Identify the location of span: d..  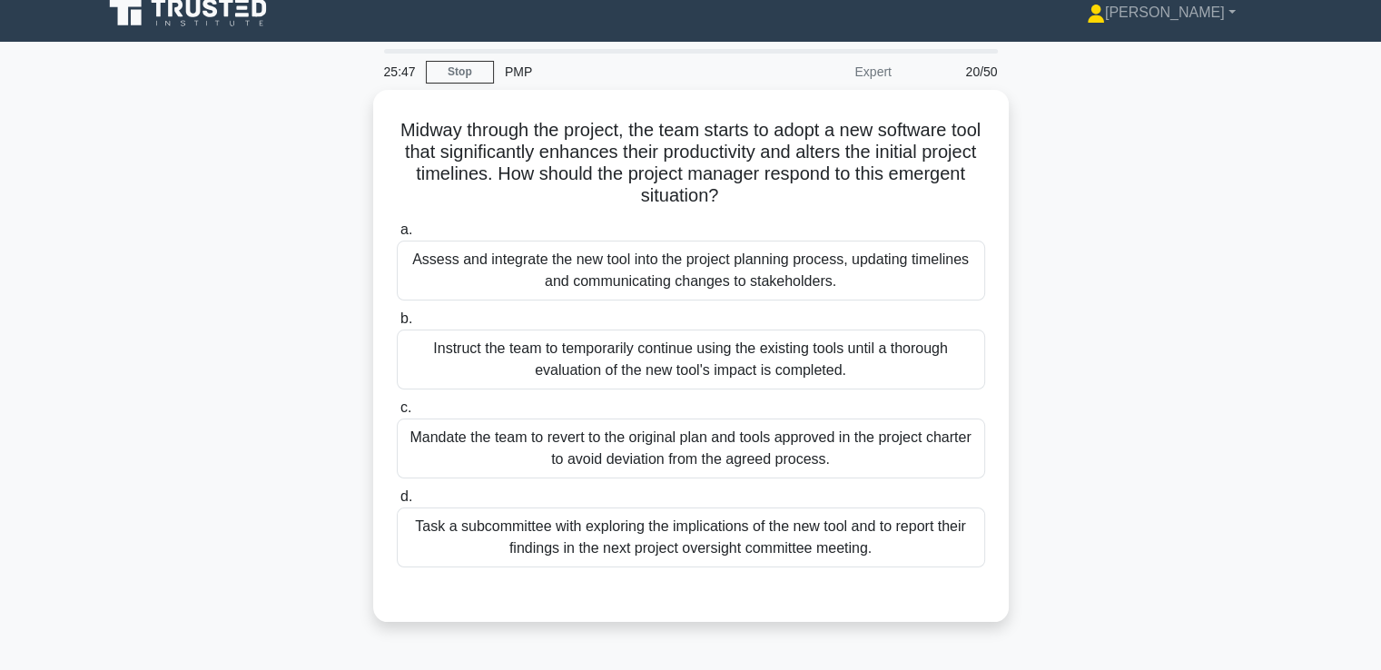
(406, 496).